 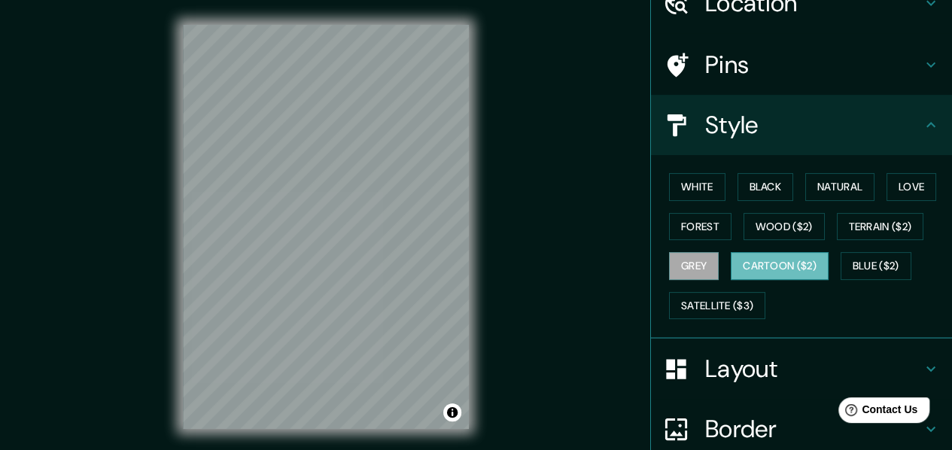 I want to click on button: Terrain ($2), so click(x=880, y=227).